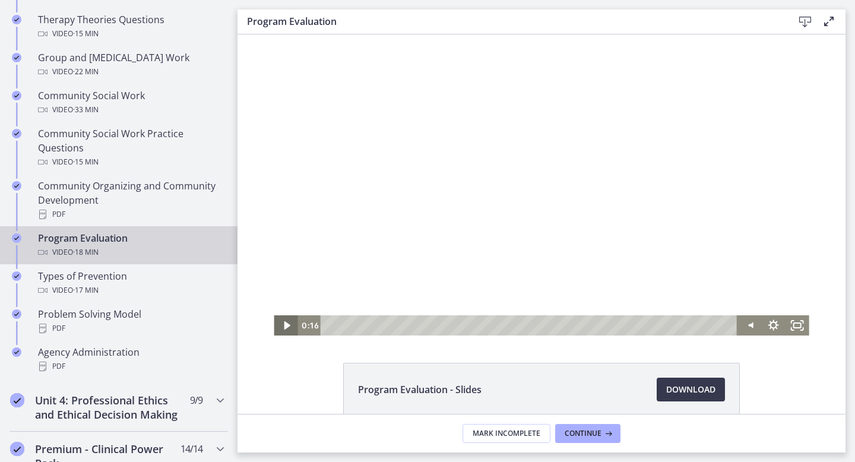 The width and height of the screenshot is (855, 462). I want to click on button: Show settings menu, so click(536, 291).